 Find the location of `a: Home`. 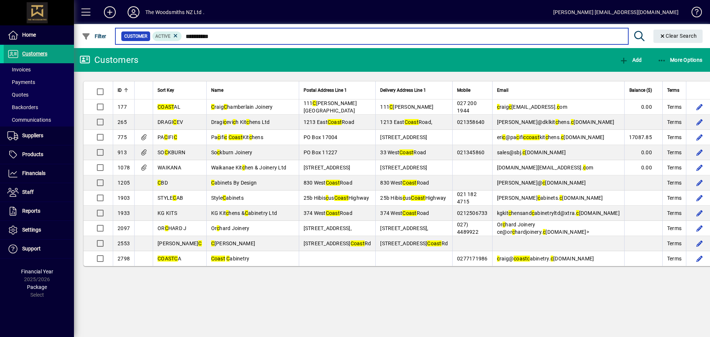

a: Home is located at coordinates (39, 35).